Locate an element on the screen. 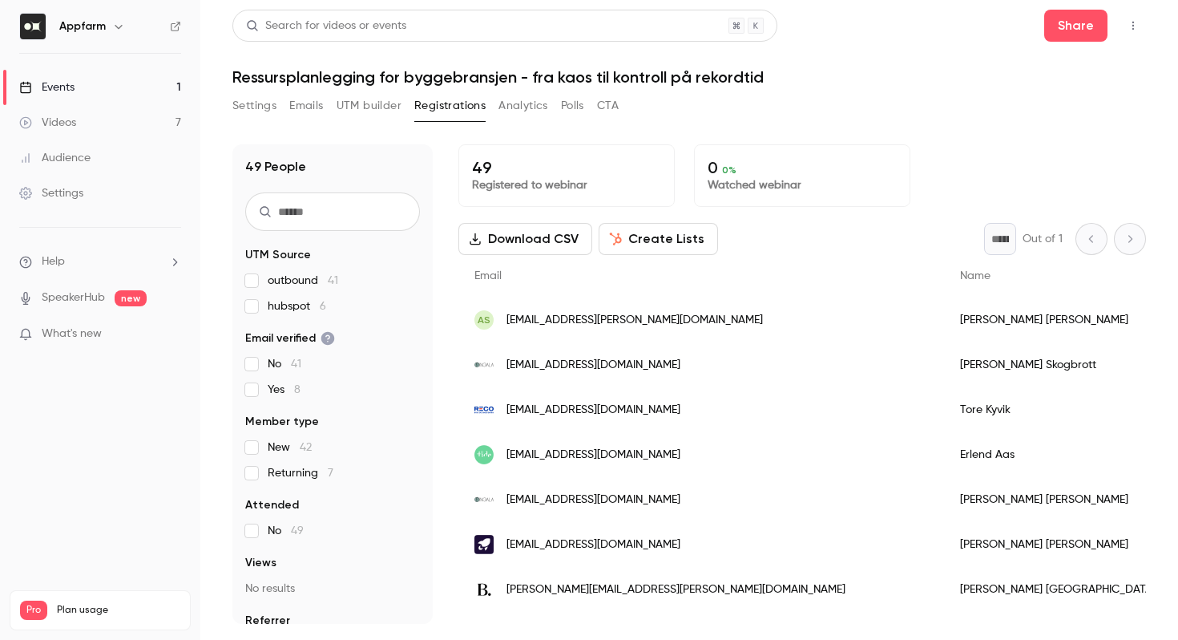 The image size is (1178, 640). img: Appfarm is located at coordinates (33, 26).